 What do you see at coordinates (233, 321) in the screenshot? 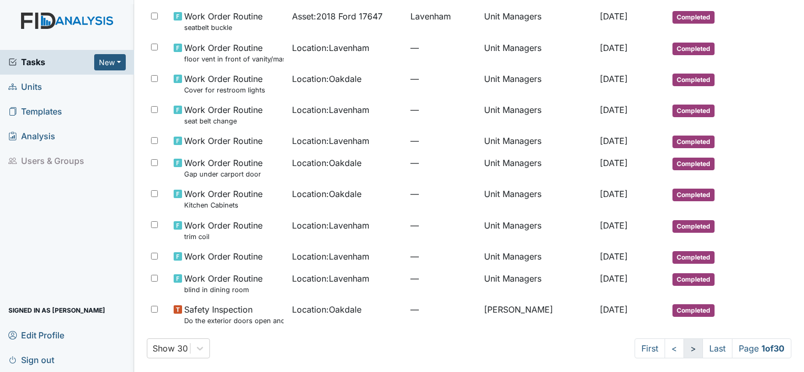
I see `small: Do the exterior doors open and close smoothly, latching, are free from gaps around the frame, and...` at bounding box center [233, 321].